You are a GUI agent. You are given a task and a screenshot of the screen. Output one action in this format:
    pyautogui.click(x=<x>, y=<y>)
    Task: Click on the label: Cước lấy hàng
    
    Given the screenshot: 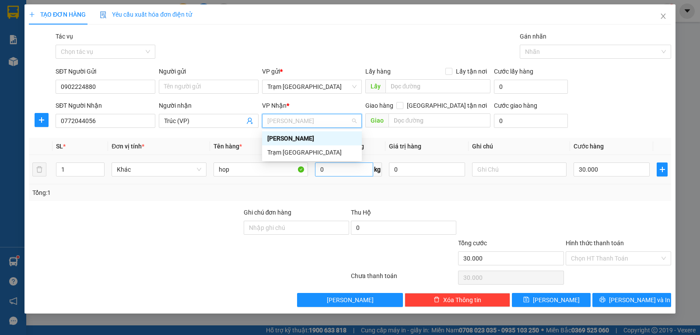 What is the action you would take?
    pyautogui.click(x=514, y=71)
    